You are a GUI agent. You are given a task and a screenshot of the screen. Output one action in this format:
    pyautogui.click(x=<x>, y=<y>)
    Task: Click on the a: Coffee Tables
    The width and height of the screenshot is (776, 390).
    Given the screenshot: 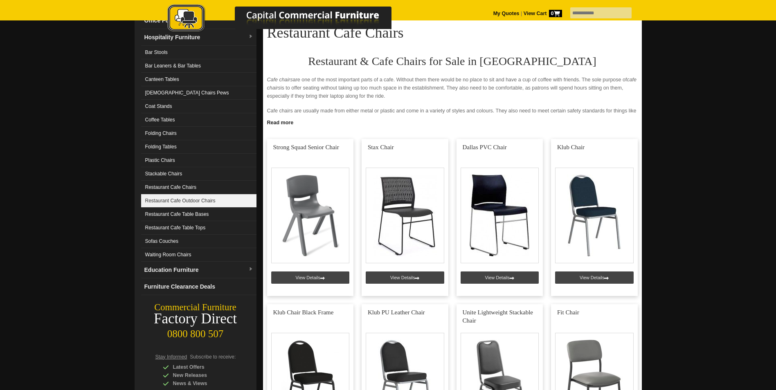 What is the action you would take?
    pyautogui.click(x=199, y=120)
    